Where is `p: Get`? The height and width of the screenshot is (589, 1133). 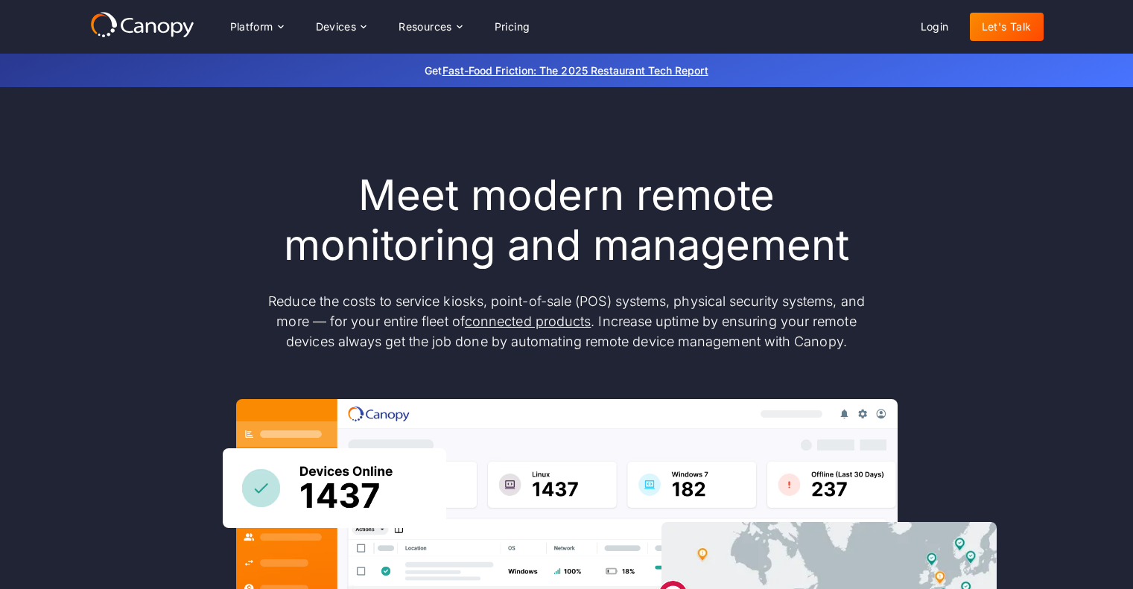 p: Get is located at coordinates (567, 70).